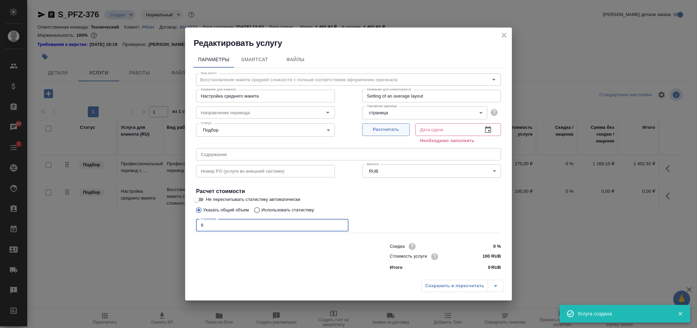 The width and height of the screenshot is (697, 328). What do you see at coordinates (396, 268) in the screenshot?
I see `p: Итого` at bounding box center [396, 268].